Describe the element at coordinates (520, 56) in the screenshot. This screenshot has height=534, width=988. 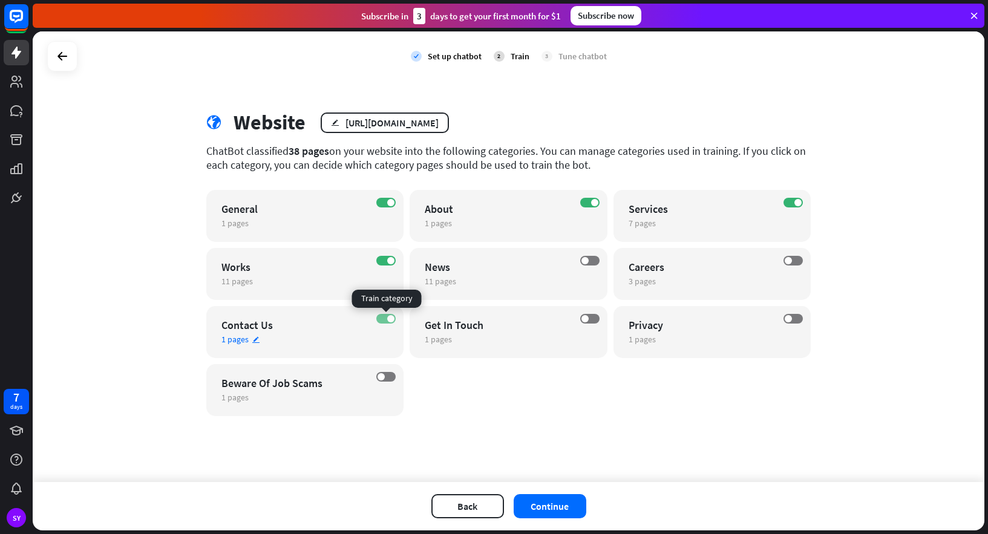
I see `div: Train` at that location.